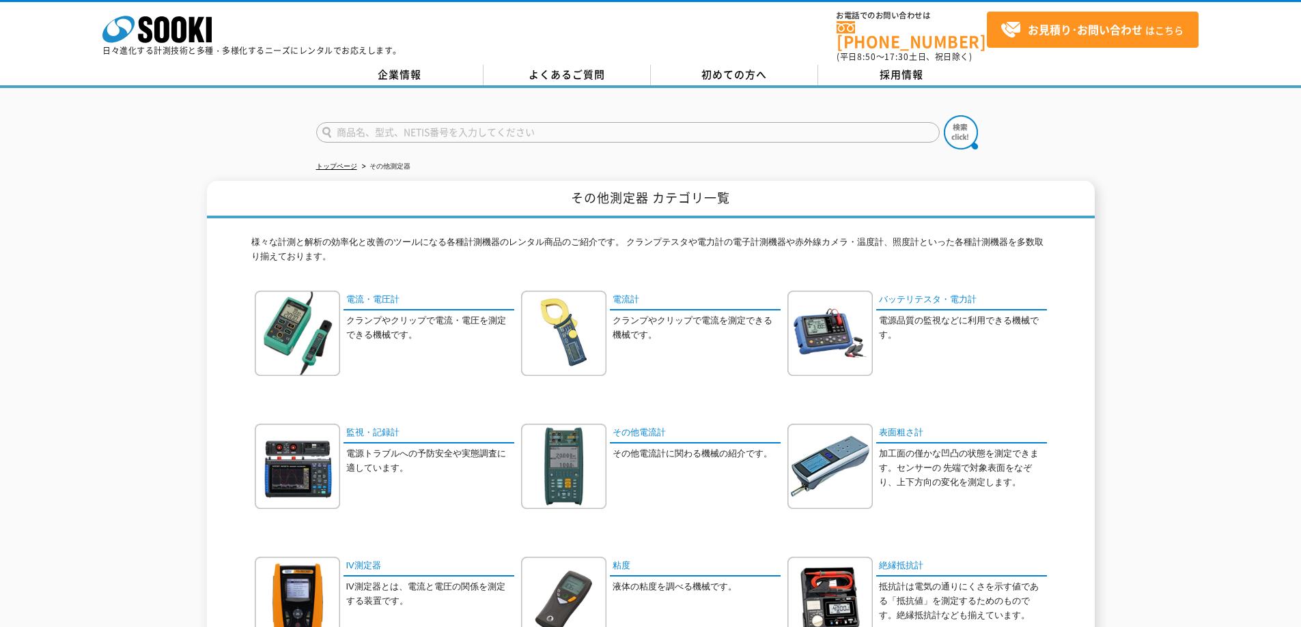 The height and width of the screenshot is (627, 1301). I want to click on p: IV測定器とは、電流と電圧の関係を測定する装置です。, so click(430, 595).